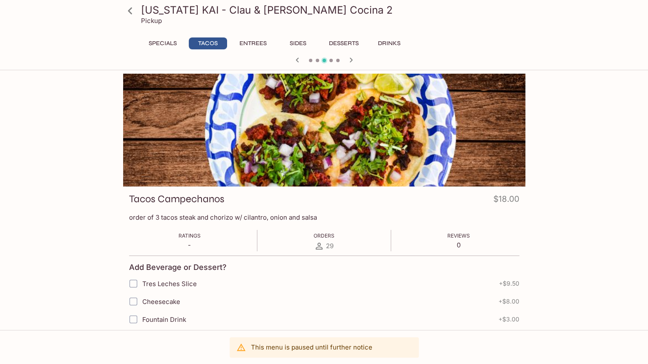 The image size is (648, 364). I want to click on span: Ratings, so click(189, 235).